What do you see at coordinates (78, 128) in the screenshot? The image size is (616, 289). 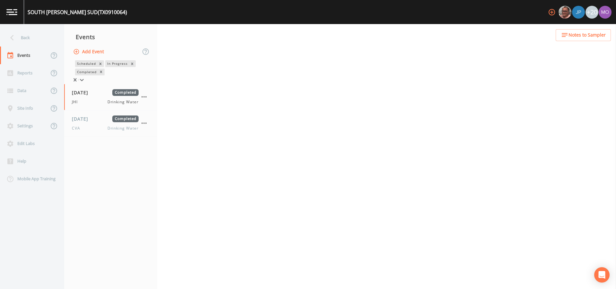 I see `span: CVA` at bounding box center [78, 128].